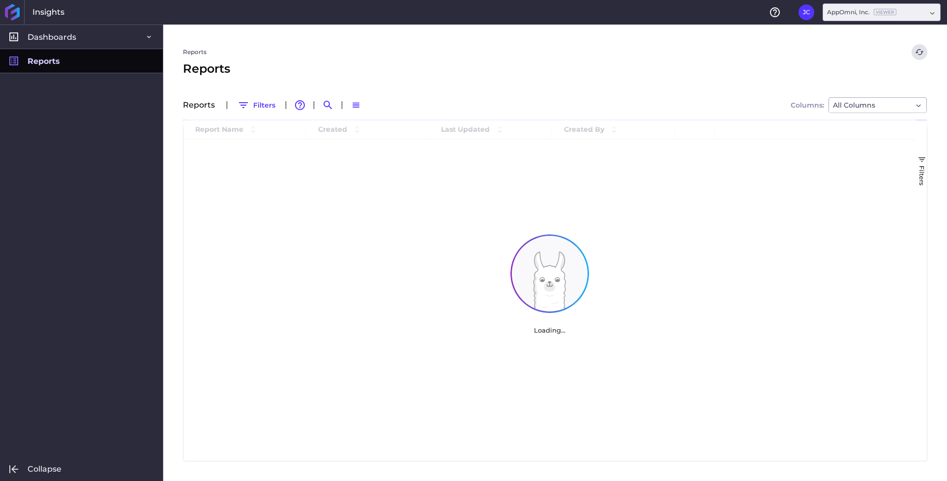  Describe the element at coordinates (885, 12) in the screenshot. I see `ins: Viewer` at that location.